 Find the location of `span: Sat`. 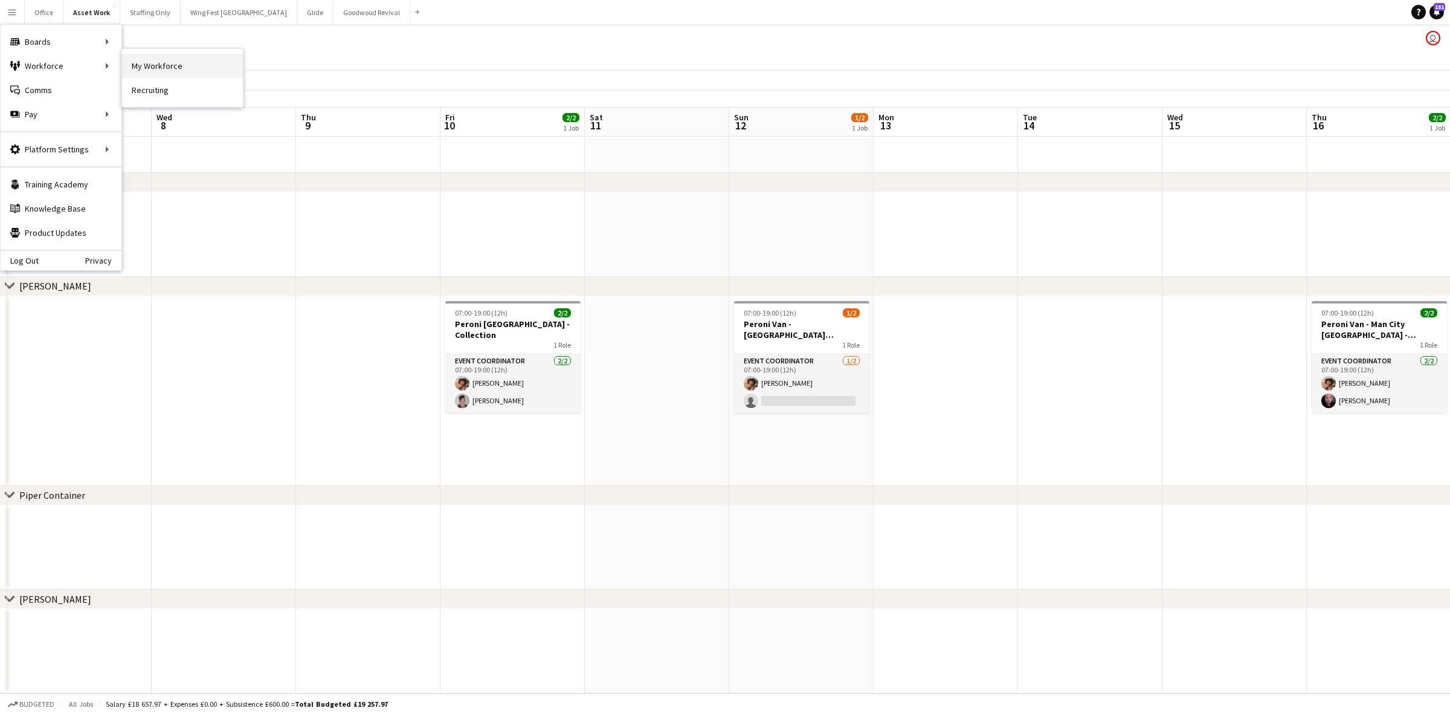

span: Sat is located at coordinates (596, 117).